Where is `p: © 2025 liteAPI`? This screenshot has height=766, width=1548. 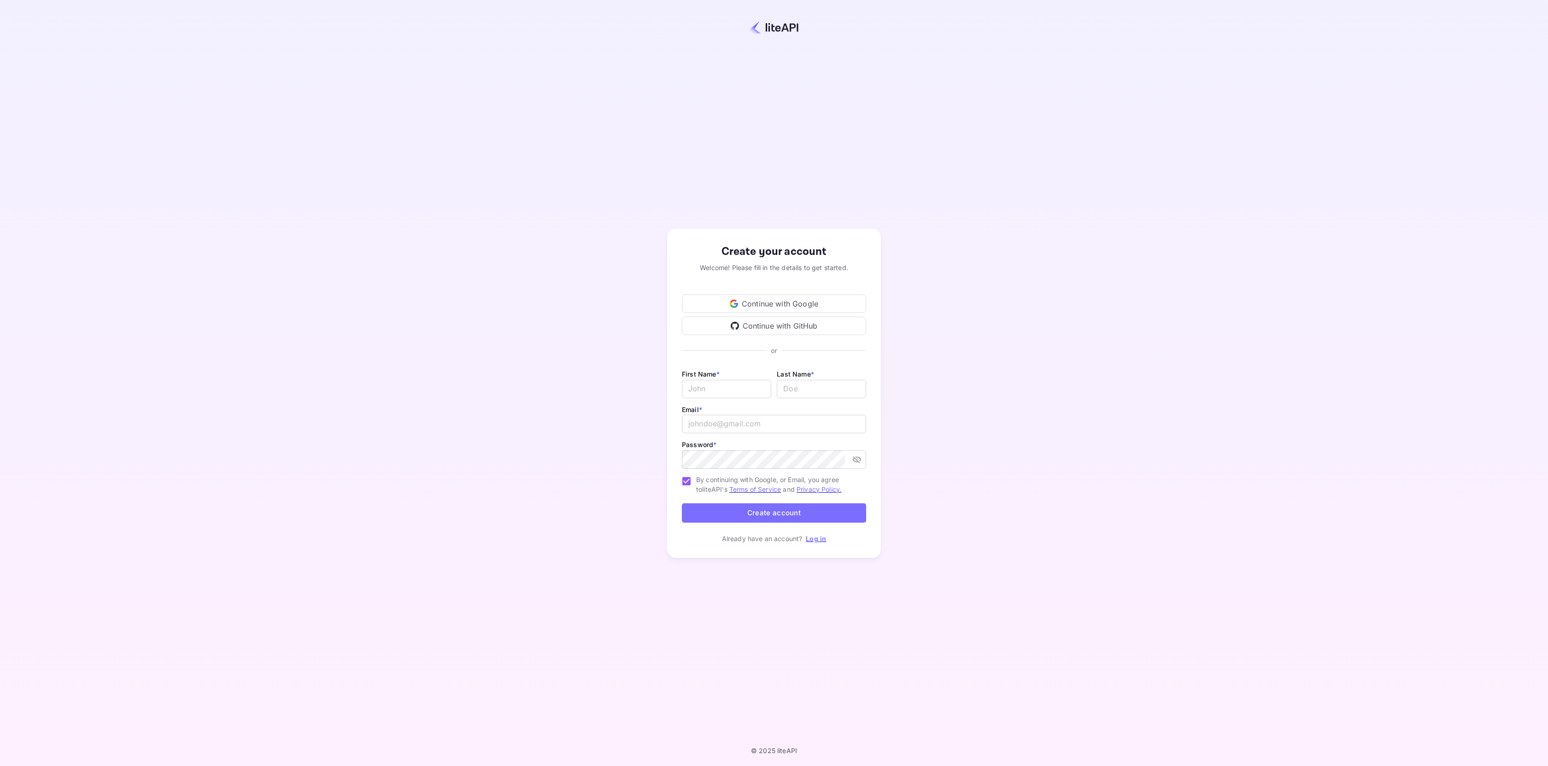
p: © 2025 liteAPI is located at coordinates (774, 750).